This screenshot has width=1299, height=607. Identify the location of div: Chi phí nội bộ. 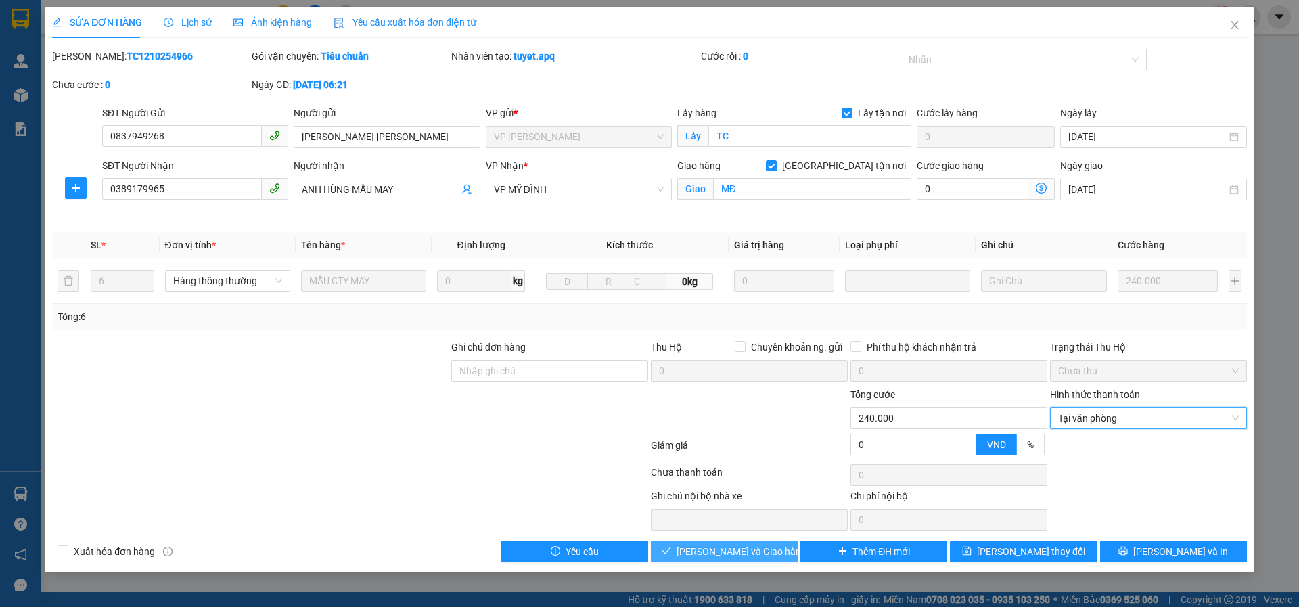
(949, 499).